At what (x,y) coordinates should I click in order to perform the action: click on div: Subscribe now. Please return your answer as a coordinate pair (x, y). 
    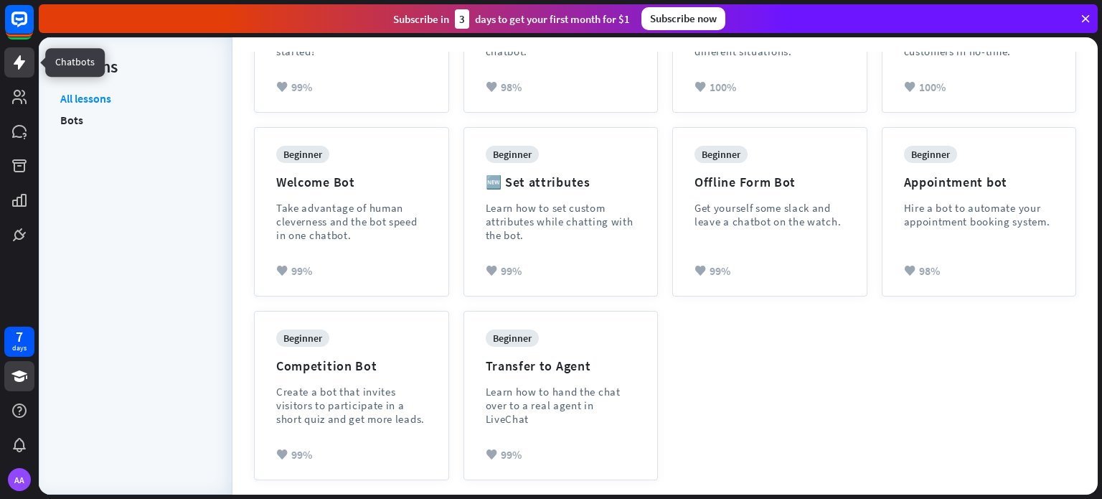
    Looking at the image, I should click on (683, 19).